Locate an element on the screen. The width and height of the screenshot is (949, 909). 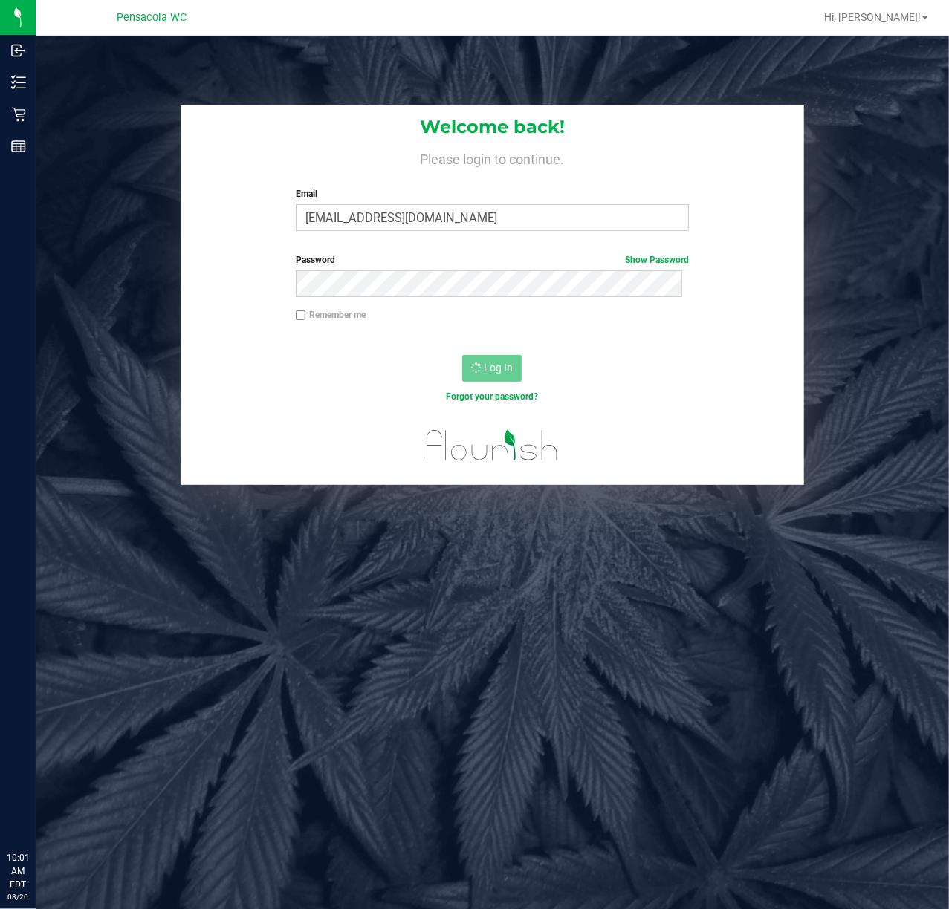
label: Remember me is located at coordinates (331, 315).